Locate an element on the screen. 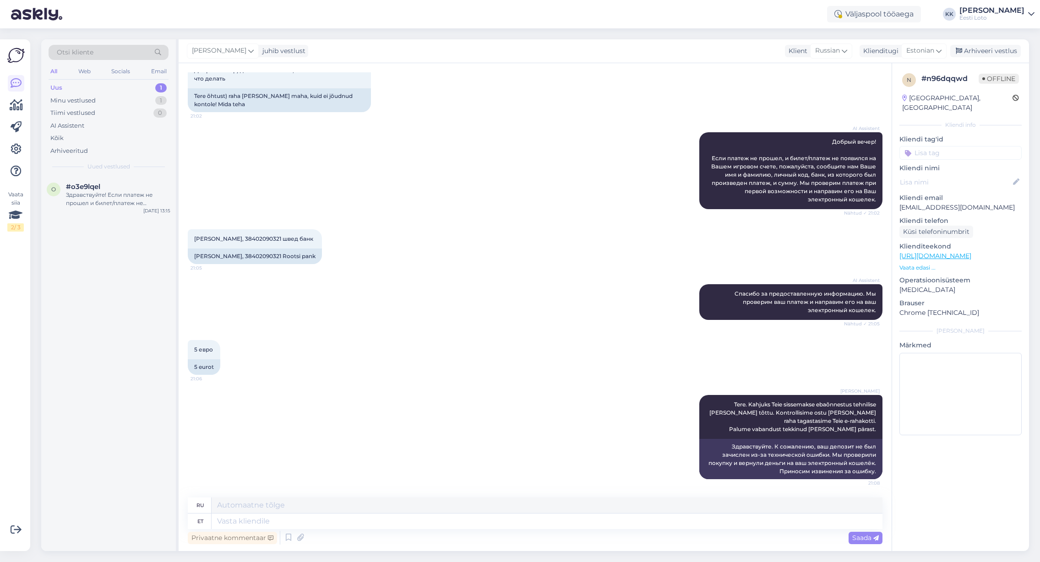 This screenshot has height=562, width=1040. p: Vaata edasi ... is located at coordinates (960, 268).